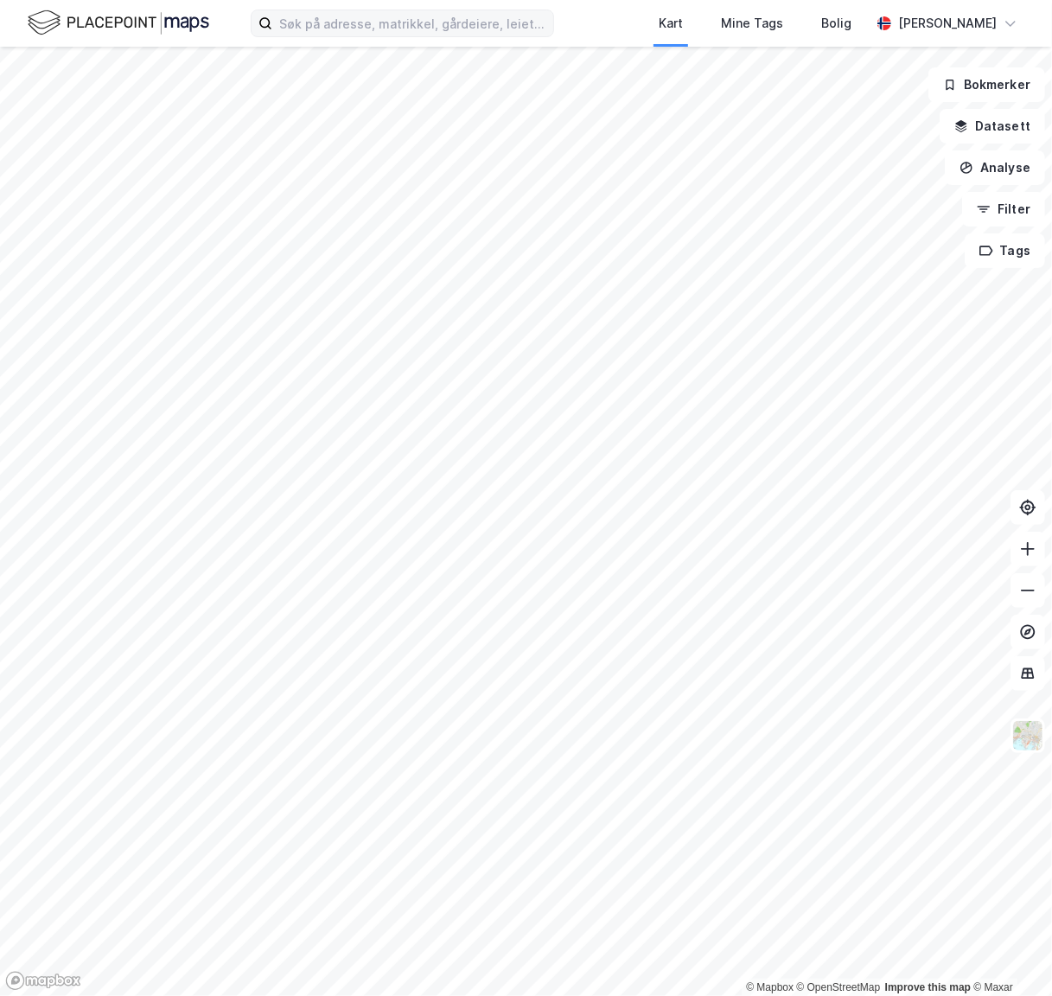 The width and height of the screenshot is (1052, 996). Describe the element at coordinates (987, 85) in the screenshot. I see `button: Bokmerker` at that location.